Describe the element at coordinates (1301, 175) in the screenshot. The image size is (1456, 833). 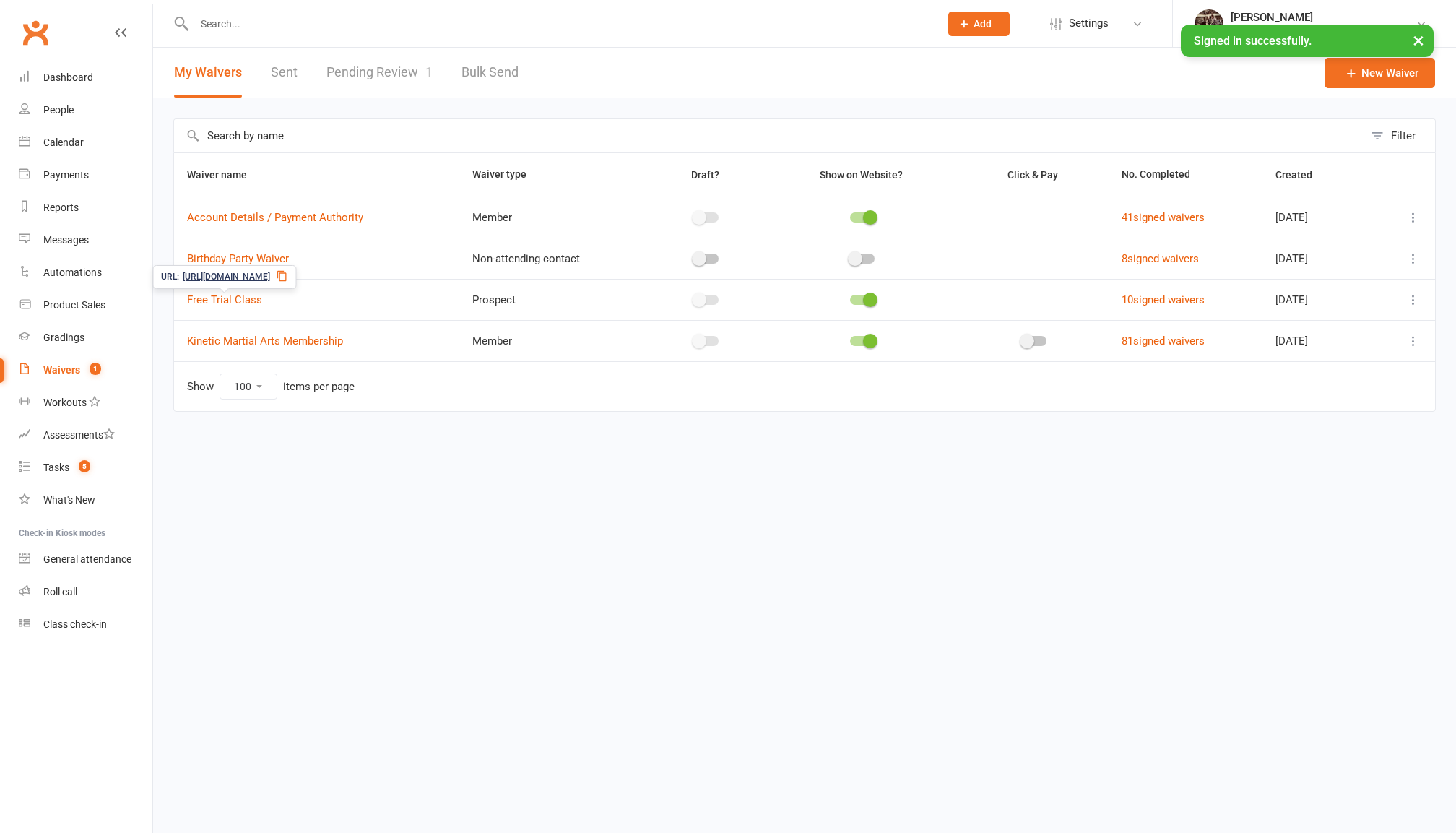
I see `button: Created` at that location.